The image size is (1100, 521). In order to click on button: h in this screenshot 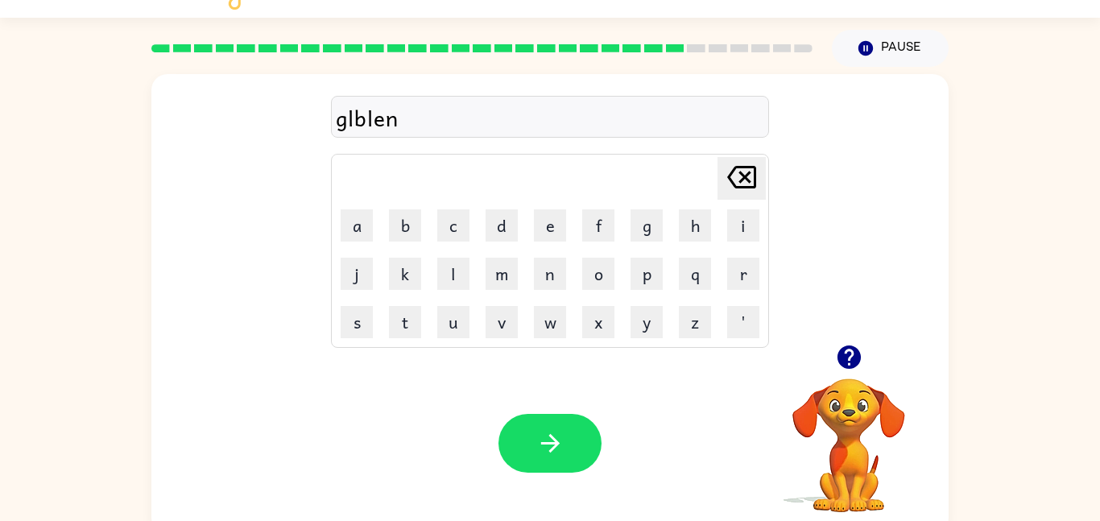, I will do `click(695, 226)`.